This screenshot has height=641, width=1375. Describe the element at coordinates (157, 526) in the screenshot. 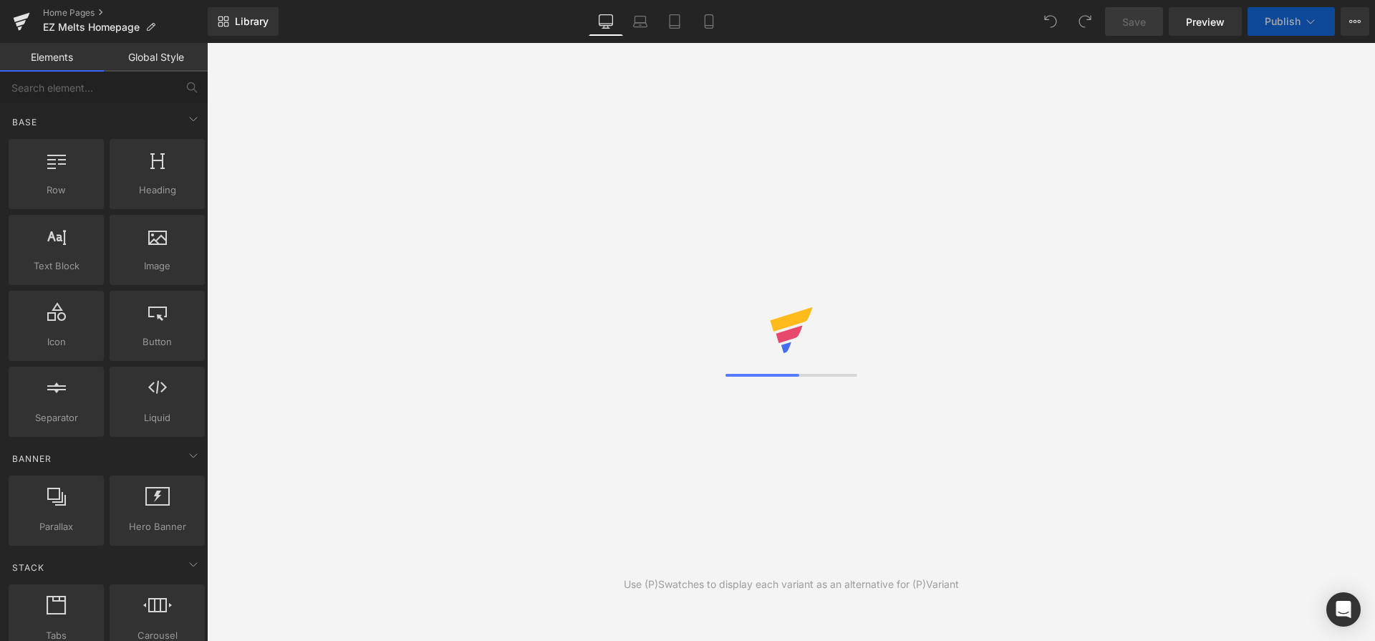

I see `span: Hero Banner` at that location.